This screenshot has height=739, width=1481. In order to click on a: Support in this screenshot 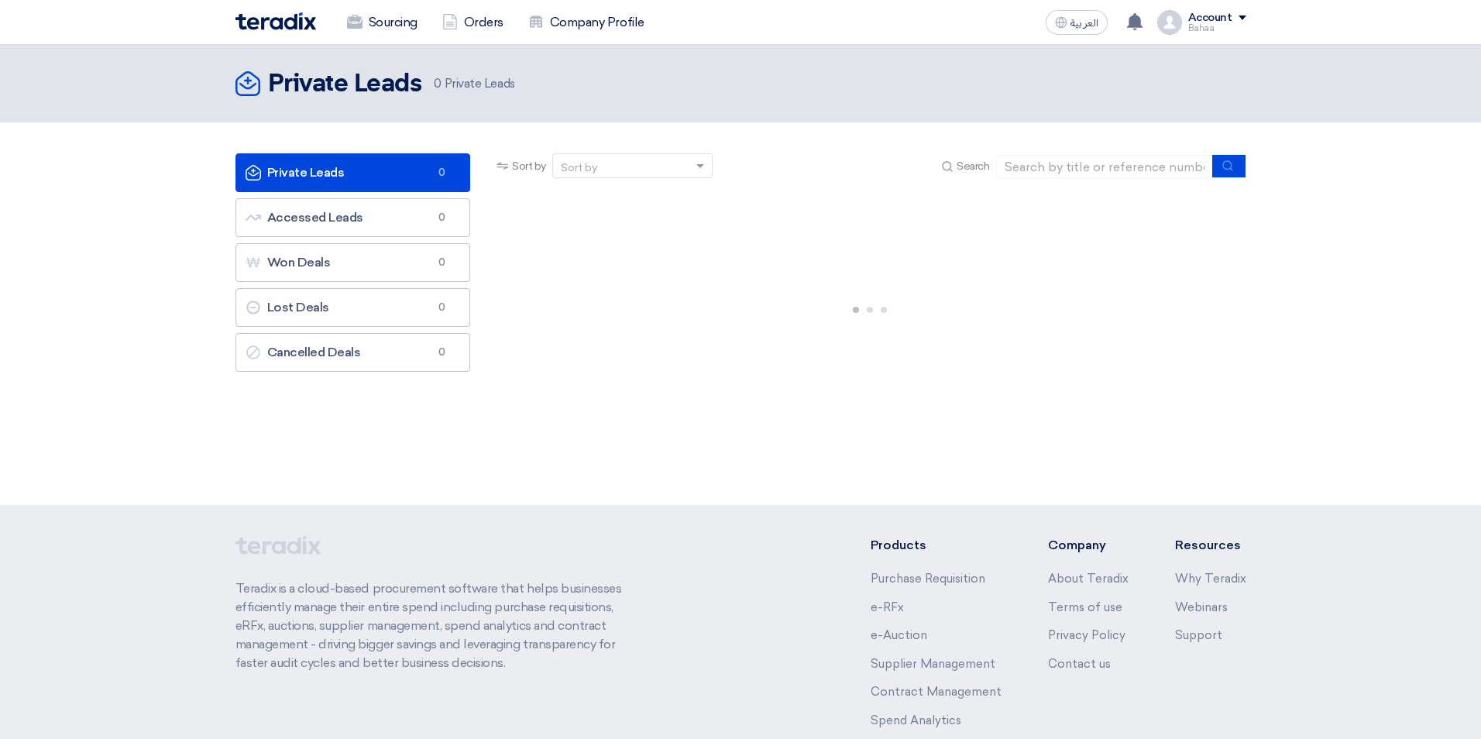, I will do `click(1199, 635)`.